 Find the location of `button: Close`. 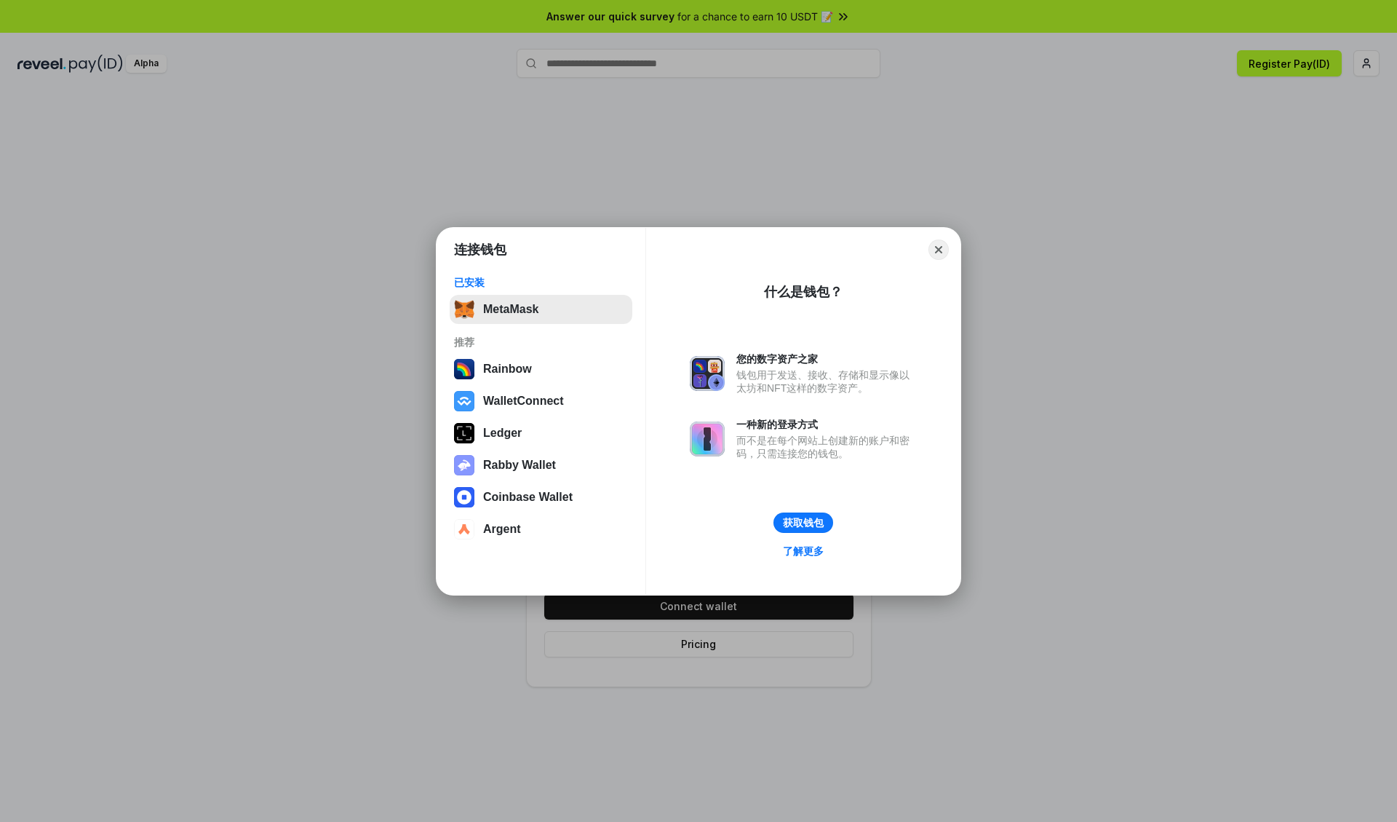

button: Close is located at coordinates (939, 250).